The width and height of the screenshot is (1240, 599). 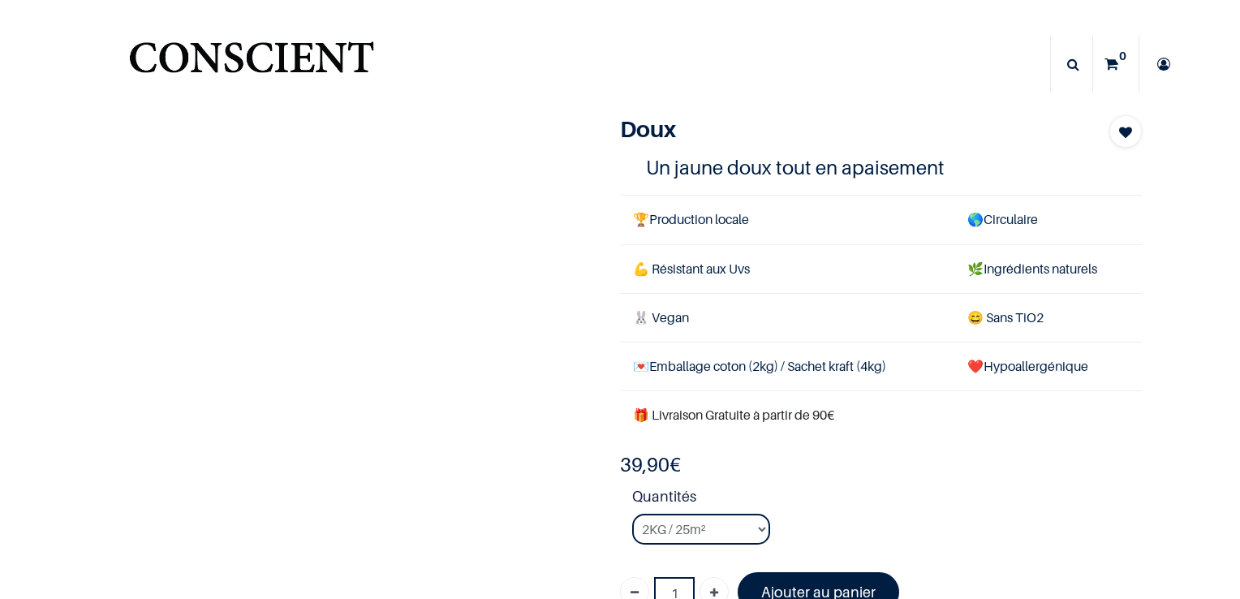 What do you see at coordinates (1126, 132) in the screenshot?
I see `span: Add to wishlist` at bounding box center [1126, 132].